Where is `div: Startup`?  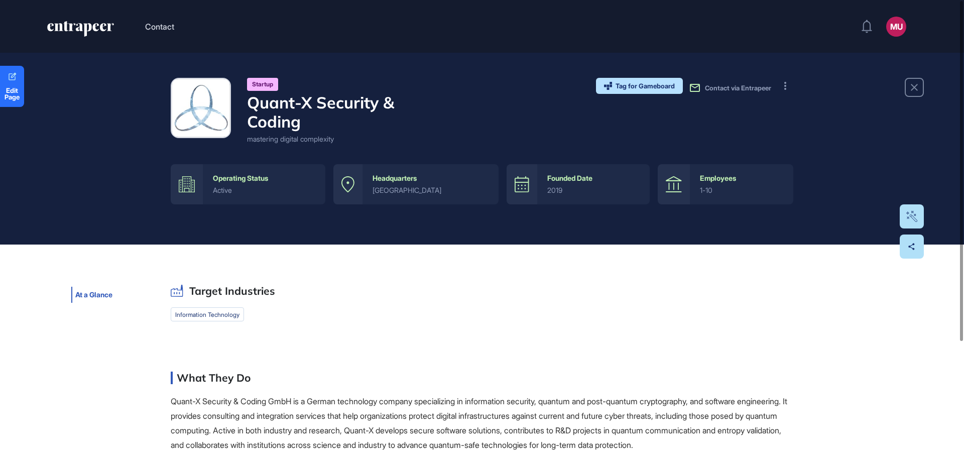 div: Startup is located at coordinates (263, 84).